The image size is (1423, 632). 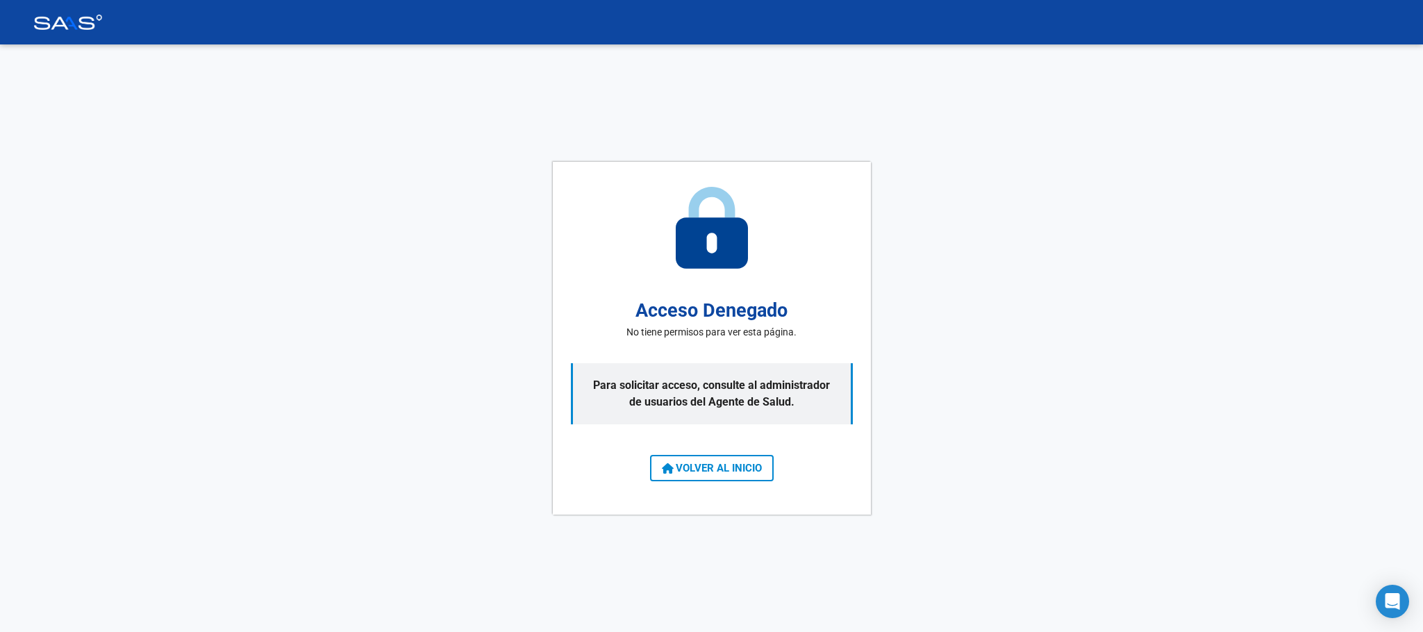 What do you see at coordinates (712, 468) in the screenshot?
I see `span: VOLVER AL INICIO` at bounding box center [712, 468].